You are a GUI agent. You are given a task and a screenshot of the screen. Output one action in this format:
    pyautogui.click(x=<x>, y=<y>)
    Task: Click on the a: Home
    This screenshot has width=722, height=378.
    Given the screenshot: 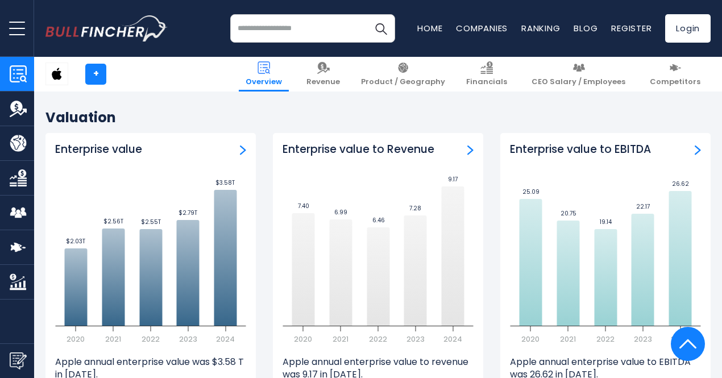 What is the action you would take?
    pyautogui.click(x=430, y=28)
    